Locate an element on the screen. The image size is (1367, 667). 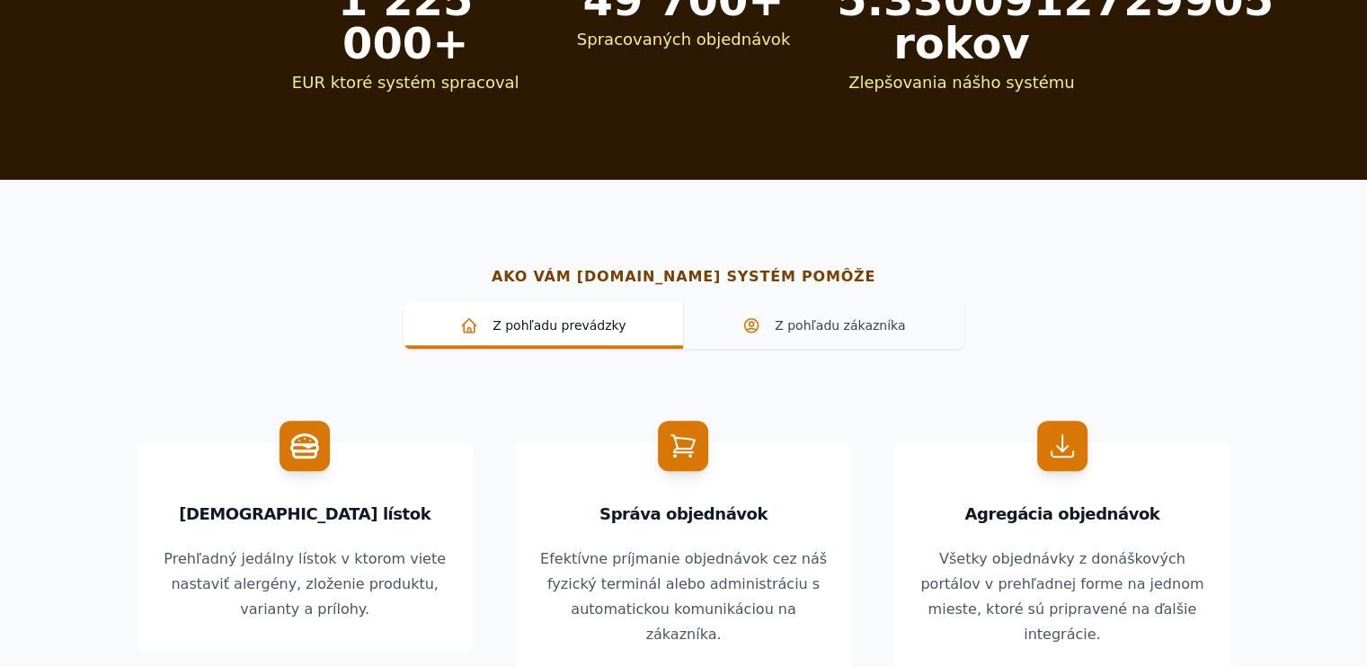
p: Prehľadný jedálny lístok v ktorom viete nastaviť alergény, zloženie produktu, varianty a prílohy. is located at coordinates (305, 584).